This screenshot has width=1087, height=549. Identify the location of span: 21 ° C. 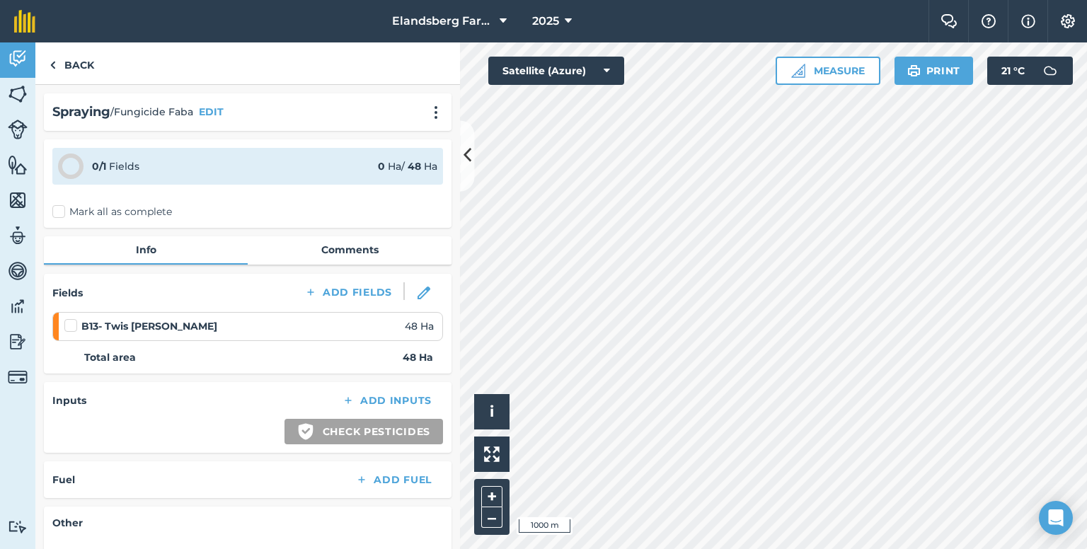
(1012, 71).